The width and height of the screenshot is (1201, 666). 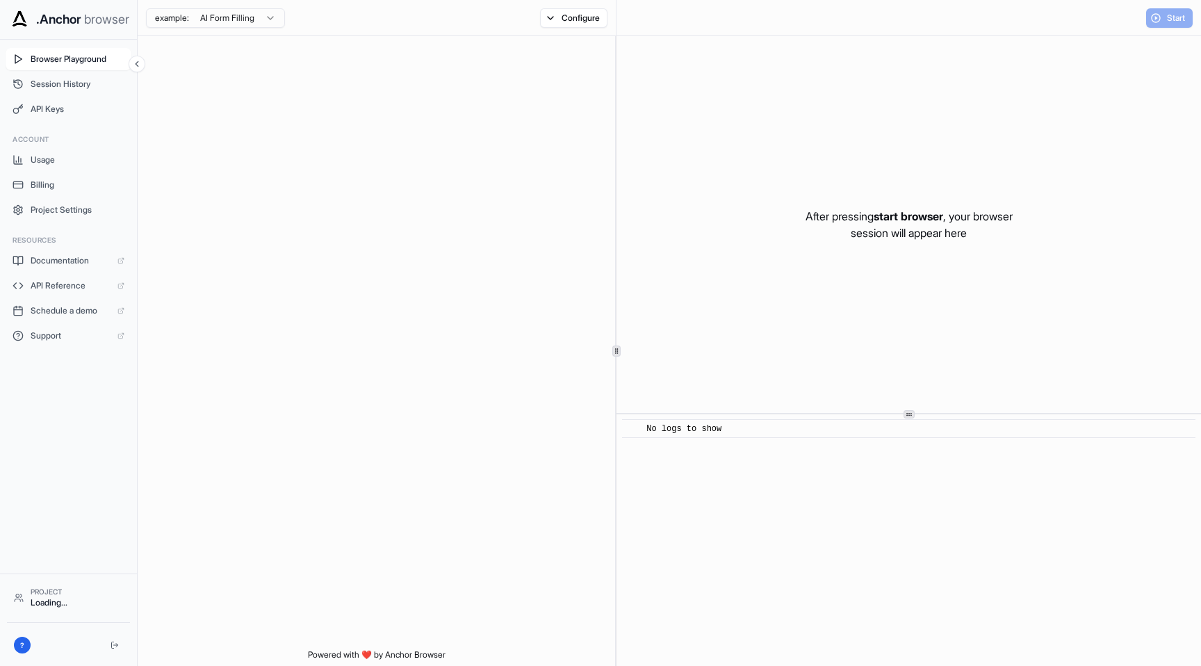 I want to click on a: Schedule a demo, so click(x=68, y=311).